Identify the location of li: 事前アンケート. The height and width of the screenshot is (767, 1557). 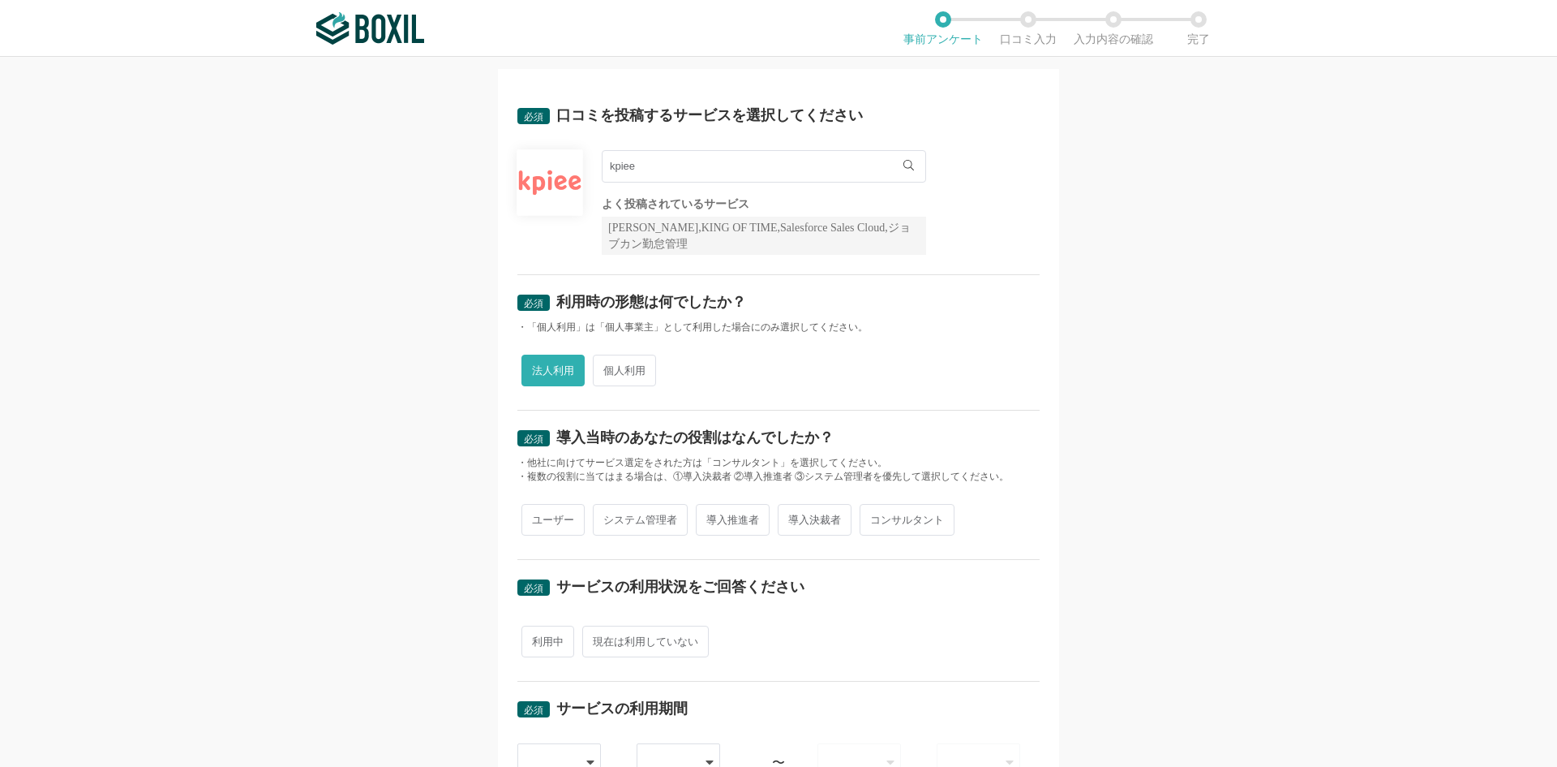
(943, 28).